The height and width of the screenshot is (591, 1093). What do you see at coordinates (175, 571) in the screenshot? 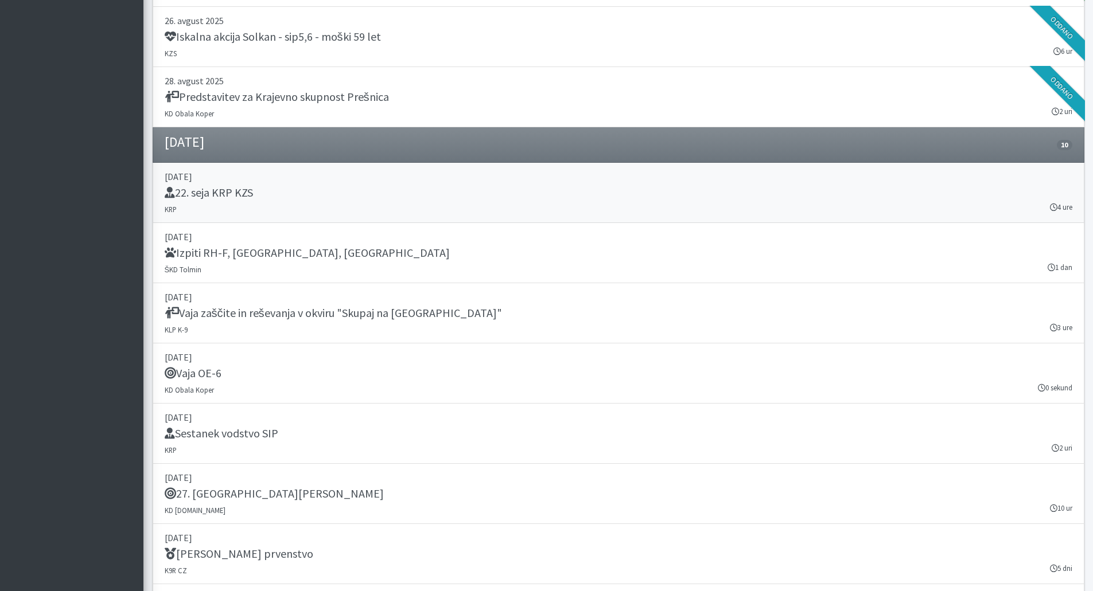
I see `small: K9R CZ` at bounding box center [175, 571].